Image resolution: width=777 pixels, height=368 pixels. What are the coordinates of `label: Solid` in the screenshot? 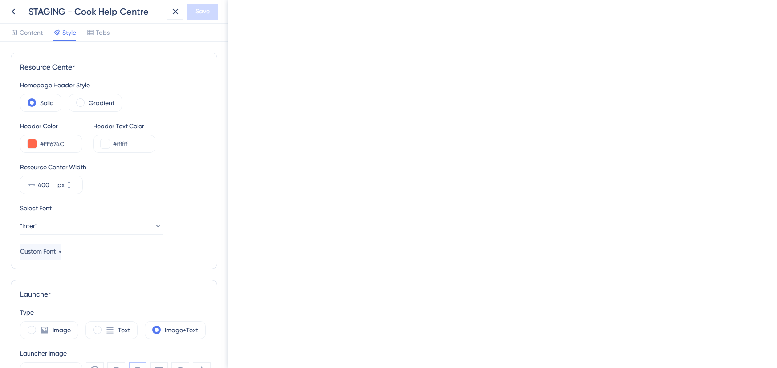 It's located at (47, 103).